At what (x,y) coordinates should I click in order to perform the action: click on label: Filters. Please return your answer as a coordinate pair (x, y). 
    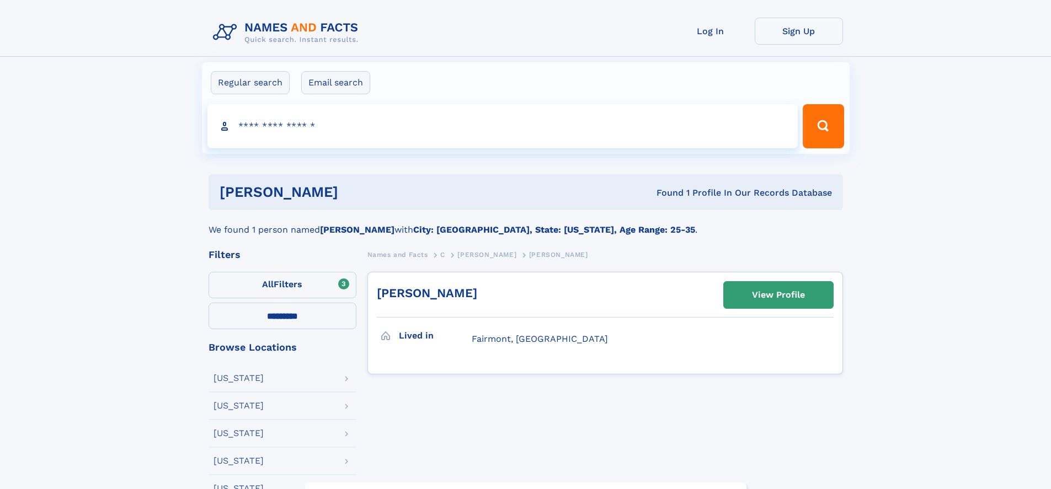
    Looking at the image, I should click on (283, 285).